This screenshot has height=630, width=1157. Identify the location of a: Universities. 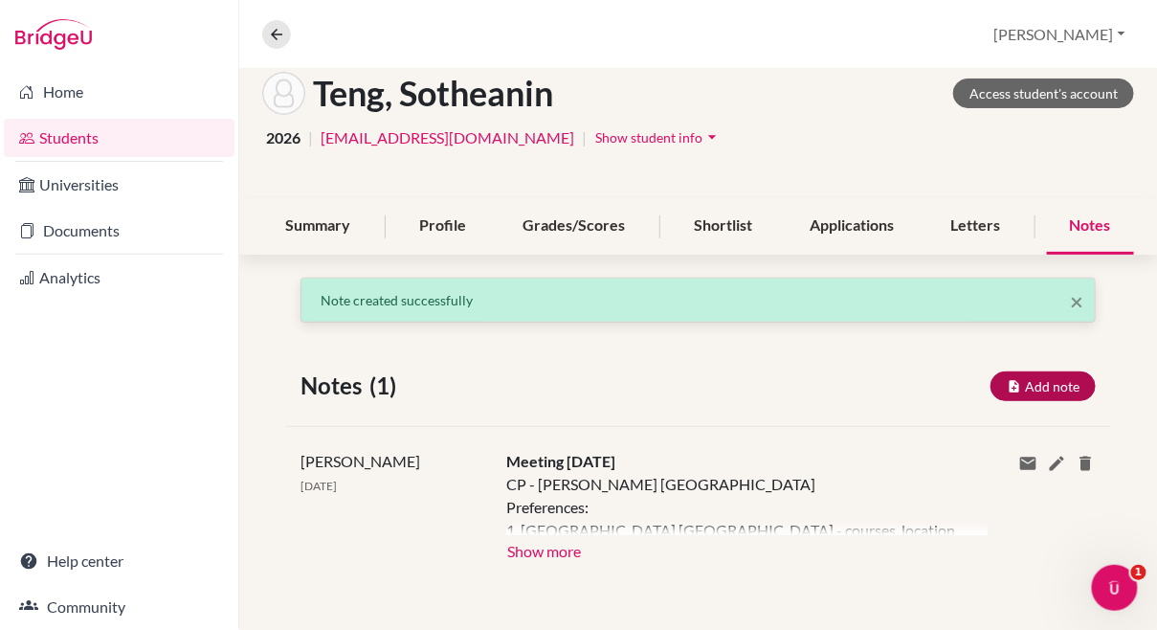
(119, 185).